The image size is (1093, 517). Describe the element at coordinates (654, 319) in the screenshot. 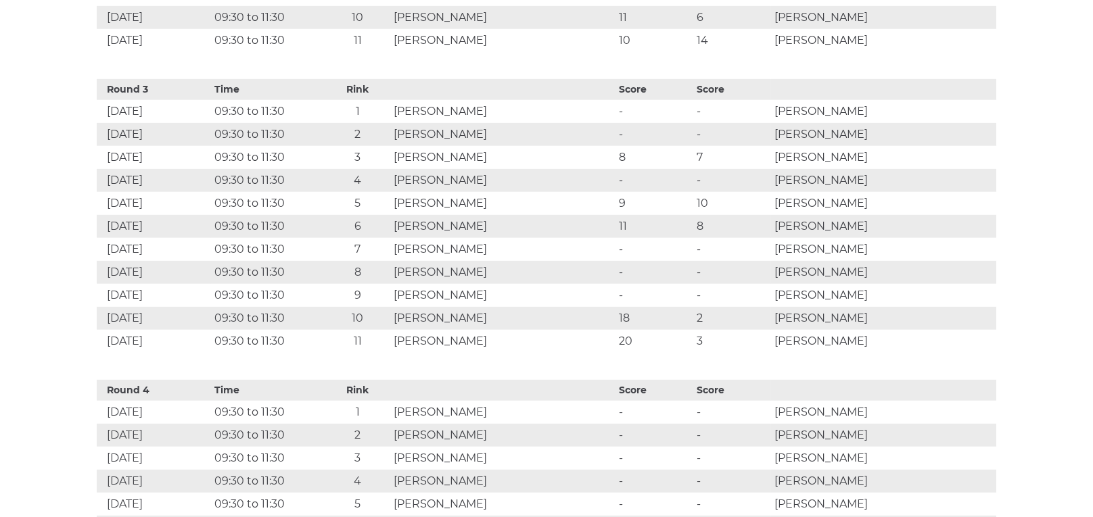

I see `td: 18` at that location.